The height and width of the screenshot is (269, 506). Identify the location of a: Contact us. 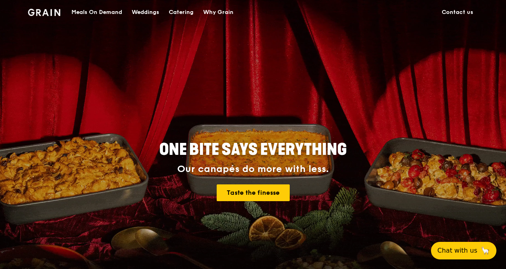
(457, 12).